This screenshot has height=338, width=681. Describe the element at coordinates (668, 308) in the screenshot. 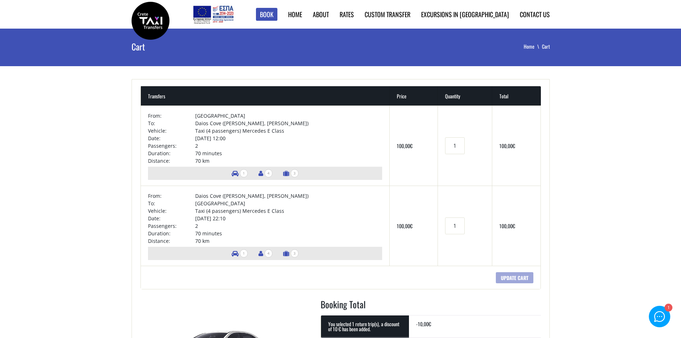

I see `div: 1` at that location.